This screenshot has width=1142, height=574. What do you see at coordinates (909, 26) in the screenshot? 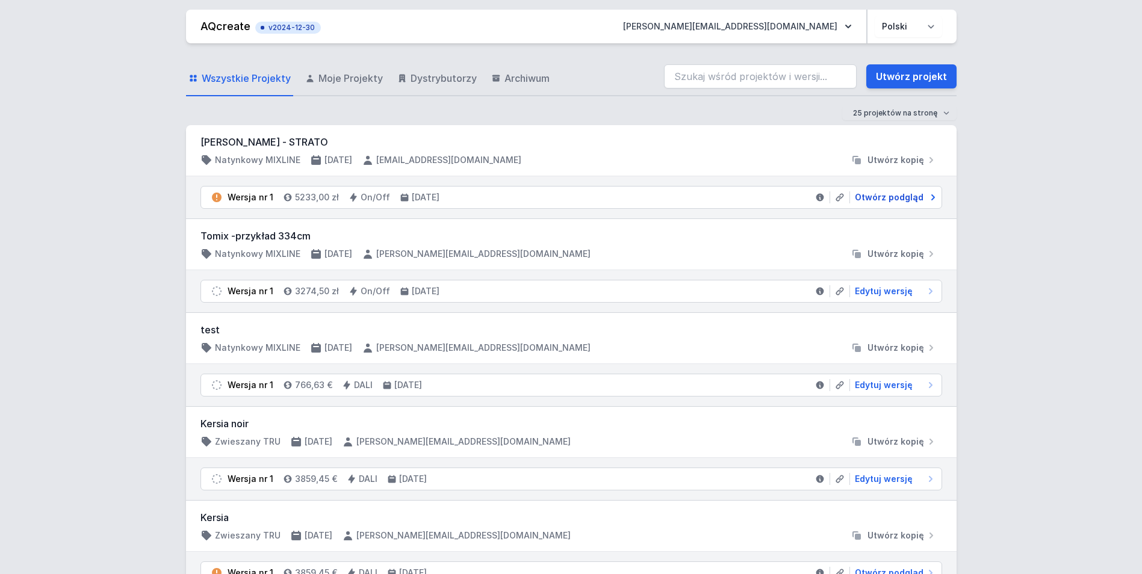
I see `select: Wybierz język` at bounding box center [909, 26].